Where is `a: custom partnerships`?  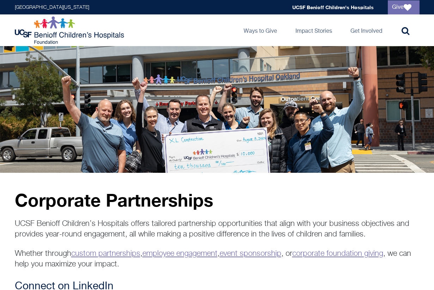
a: custom partnerships is located at coordinates (106, 254).